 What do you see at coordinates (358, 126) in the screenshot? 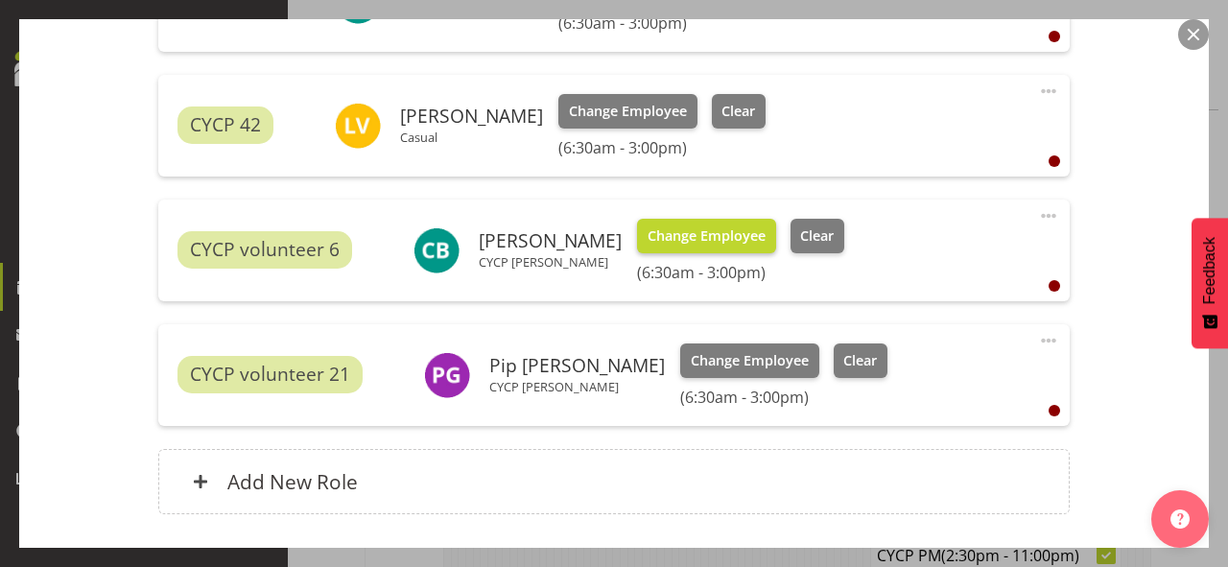
I see `img: lynne-veal6958.jpg` at bounding box center [358, 126].